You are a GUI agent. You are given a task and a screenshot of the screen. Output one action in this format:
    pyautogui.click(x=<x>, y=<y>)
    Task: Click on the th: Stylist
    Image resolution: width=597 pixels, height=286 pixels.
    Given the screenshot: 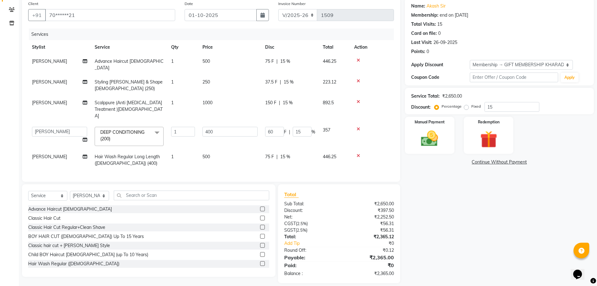 What is the action you would take?
    pyautogui.click(x=60, y=47)
    